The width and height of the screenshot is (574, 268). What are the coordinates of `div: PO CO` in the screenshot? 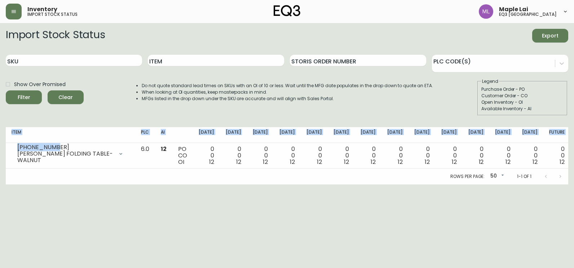 It's located at (182, 156).